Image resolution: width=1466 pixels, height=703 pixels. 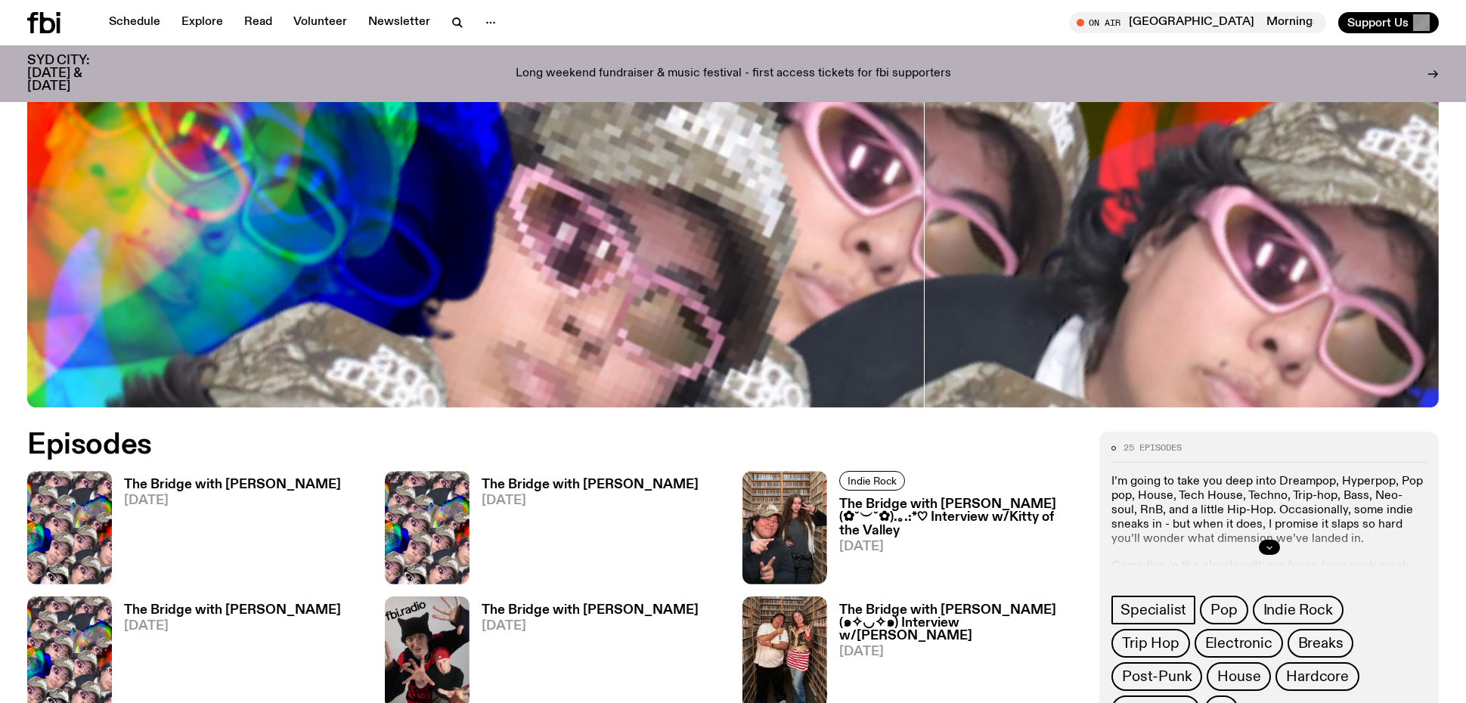 What do you see at coordinates (1153, 610) in the screenshot?
I see `span: Specialist` at bounding box center [1153, 610].